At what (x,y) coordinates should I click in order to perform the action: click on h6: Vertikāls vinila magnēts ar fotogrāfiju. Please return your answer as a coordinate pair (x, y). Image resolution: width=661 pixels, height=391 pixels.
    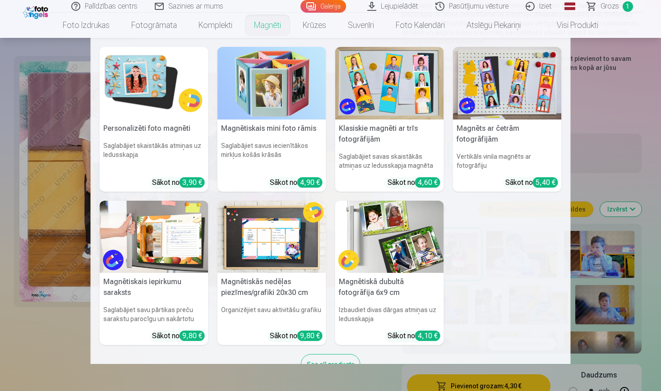
    Looking at the image, I should click on (507, 161).